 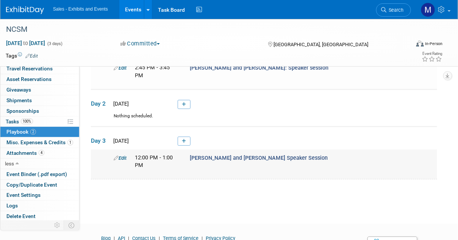 I want to click on span: Sales - Exhibits and Events, so click(x=80, y=9).